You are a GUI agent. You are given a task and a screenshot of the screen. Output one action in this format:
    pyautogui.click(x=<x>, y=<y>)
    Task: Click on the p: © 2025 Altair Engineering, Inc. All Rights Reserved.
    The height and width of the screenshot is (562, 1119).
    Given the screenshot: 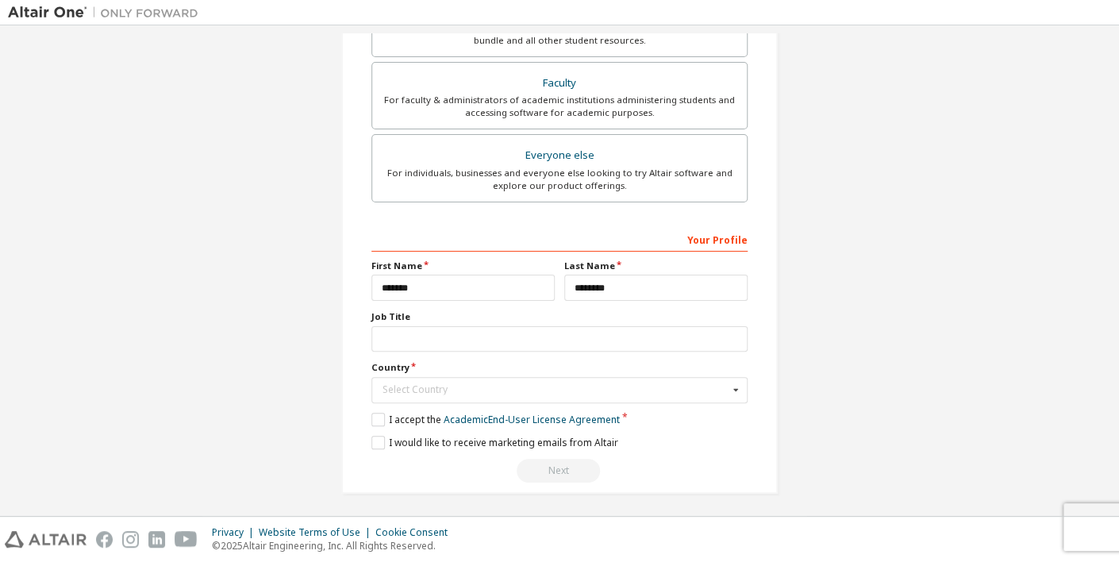 What is the action you would take?
    pyautogui.click(x=334, y=545)
    